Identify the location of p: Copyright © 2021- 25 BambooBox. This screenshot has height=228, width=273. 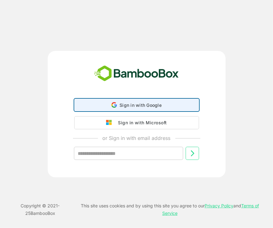
(40, 209).